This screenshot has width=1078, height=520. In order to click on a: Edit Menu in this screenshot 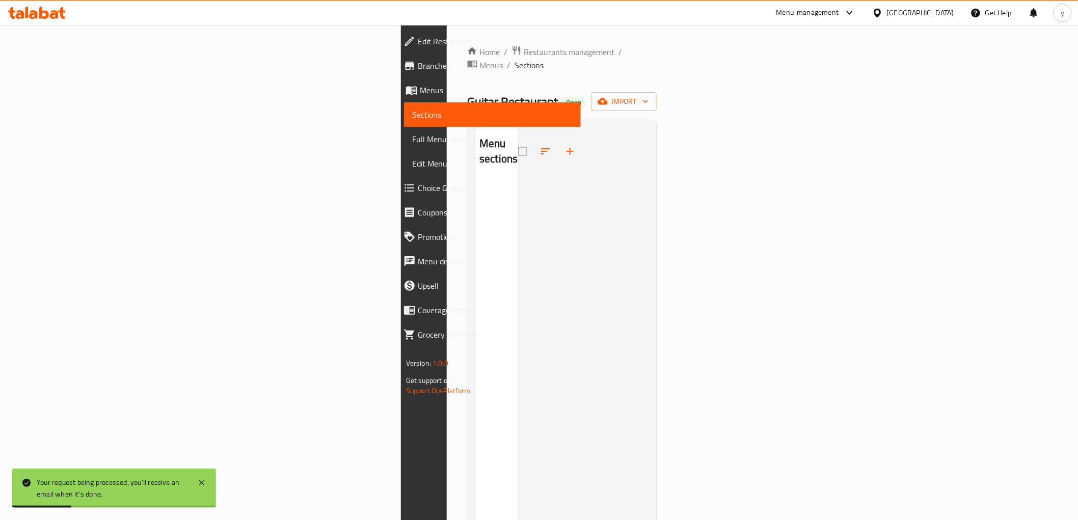, I will do `click(492, 164)`.